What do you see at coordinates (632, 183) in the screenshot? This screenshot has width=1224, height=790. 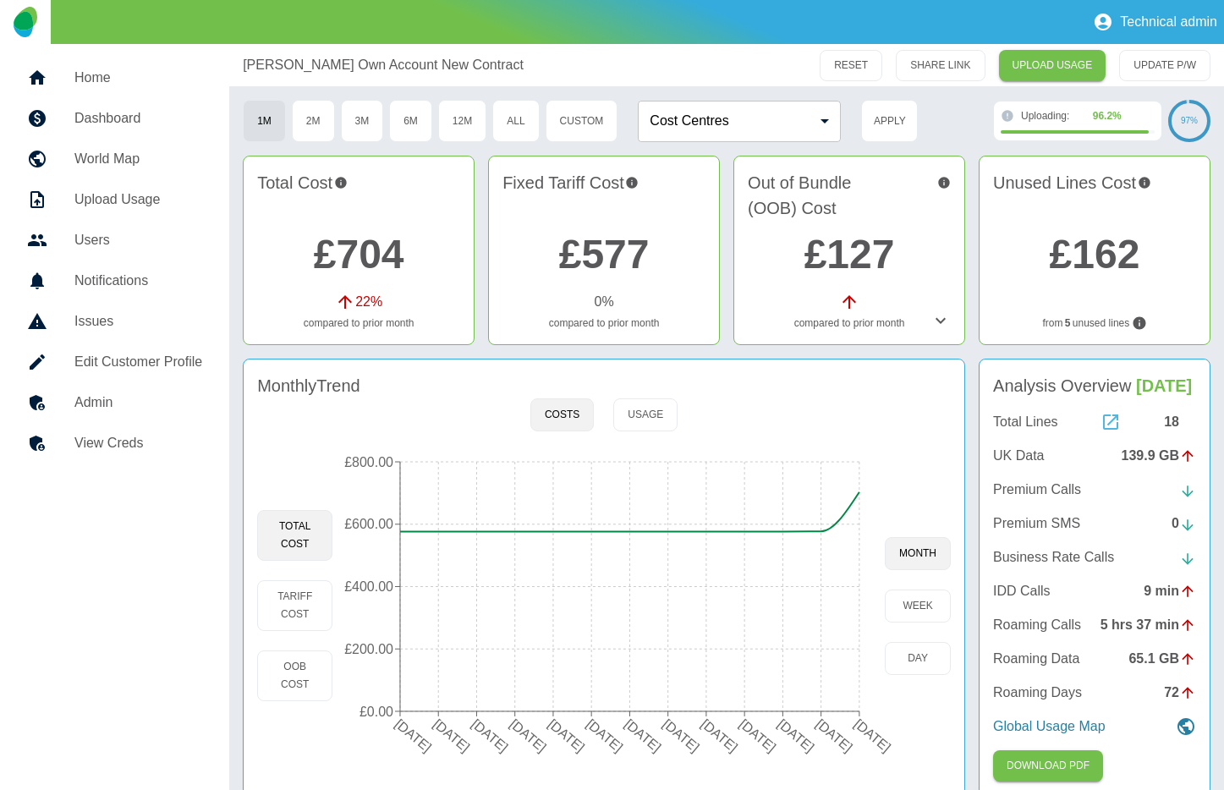 I see `svg: This is your recurring contracted cost` at bounding box center [632, 183].